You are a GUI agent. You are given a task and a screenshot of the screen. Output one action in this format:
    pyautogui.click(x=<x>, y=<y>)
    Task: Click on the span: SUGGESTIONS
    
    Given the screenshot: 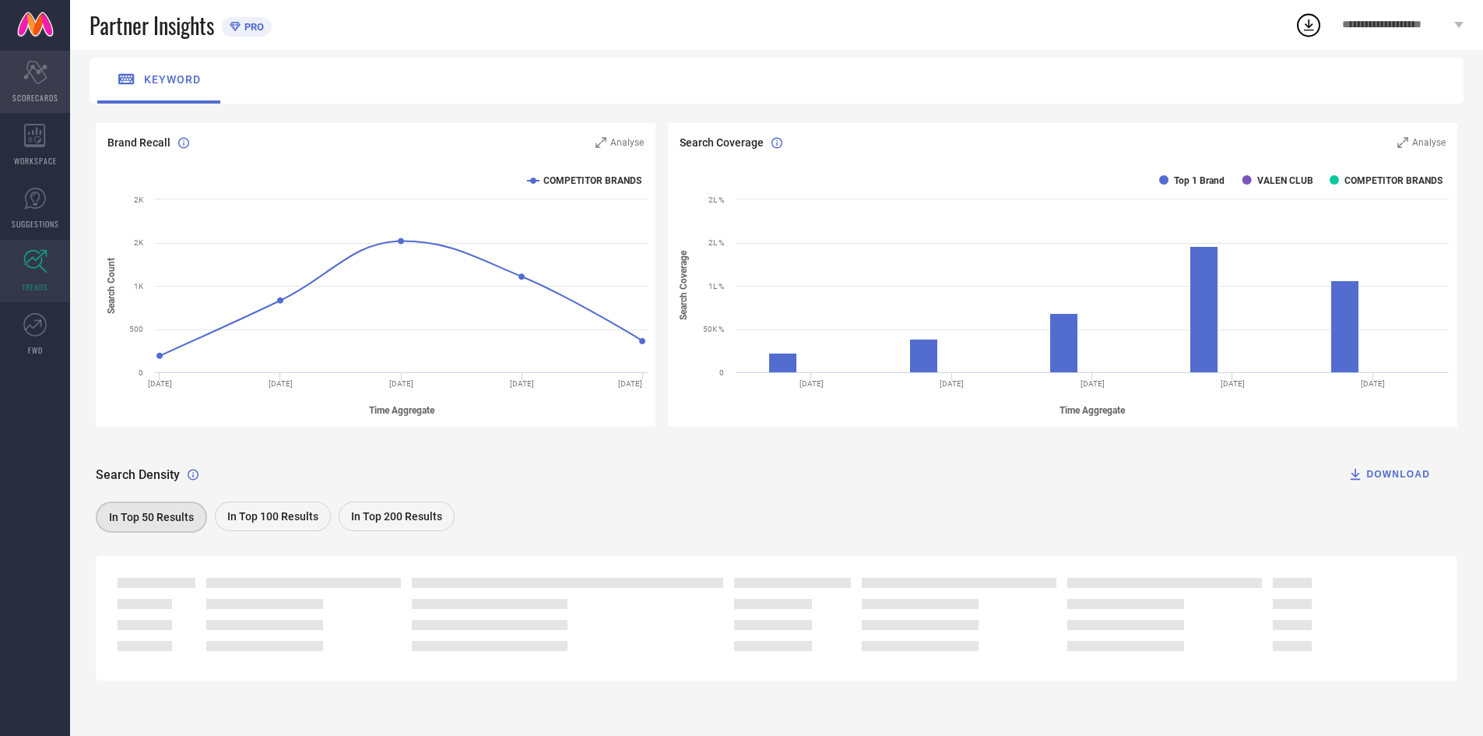 What is the action you would take?
    pyautogui.click(x=35, y=223)
    